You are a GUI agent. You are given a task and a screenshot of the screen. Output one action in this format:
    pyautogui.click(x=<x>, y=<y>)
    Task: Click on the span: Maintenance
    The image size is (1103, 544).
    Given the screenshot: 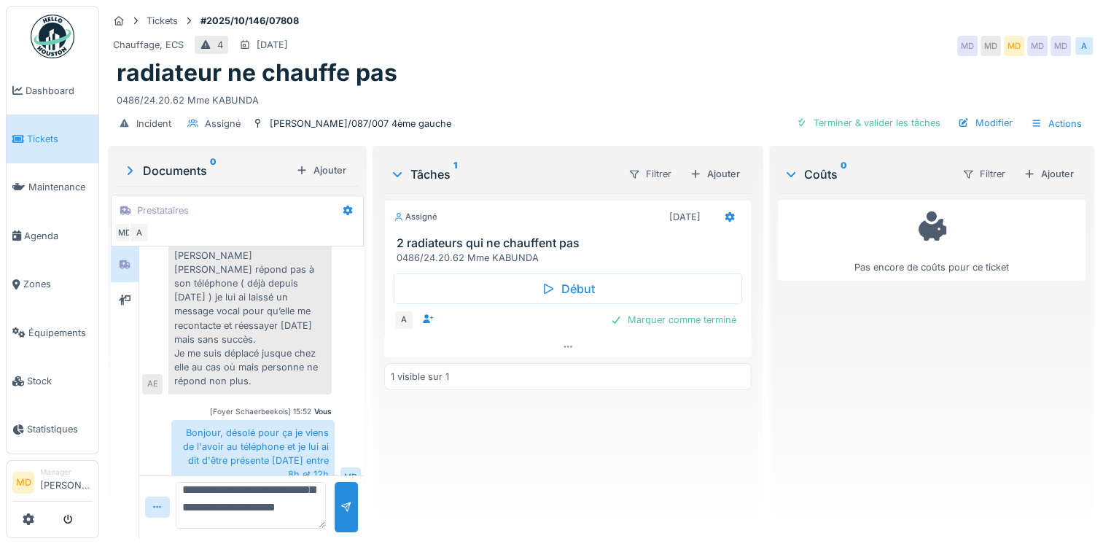 What is the action you would take?
    pyautogui.click(x=61, y=187)
    